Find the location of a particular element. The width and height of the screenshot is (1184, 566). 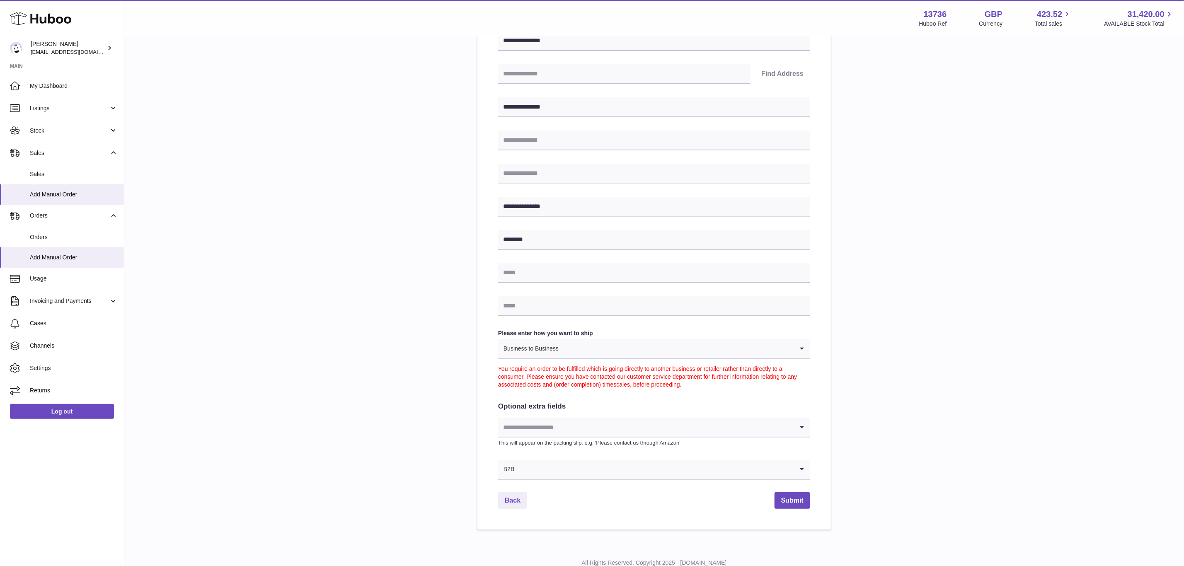

span: Channels is located at coordinates (74, 346).